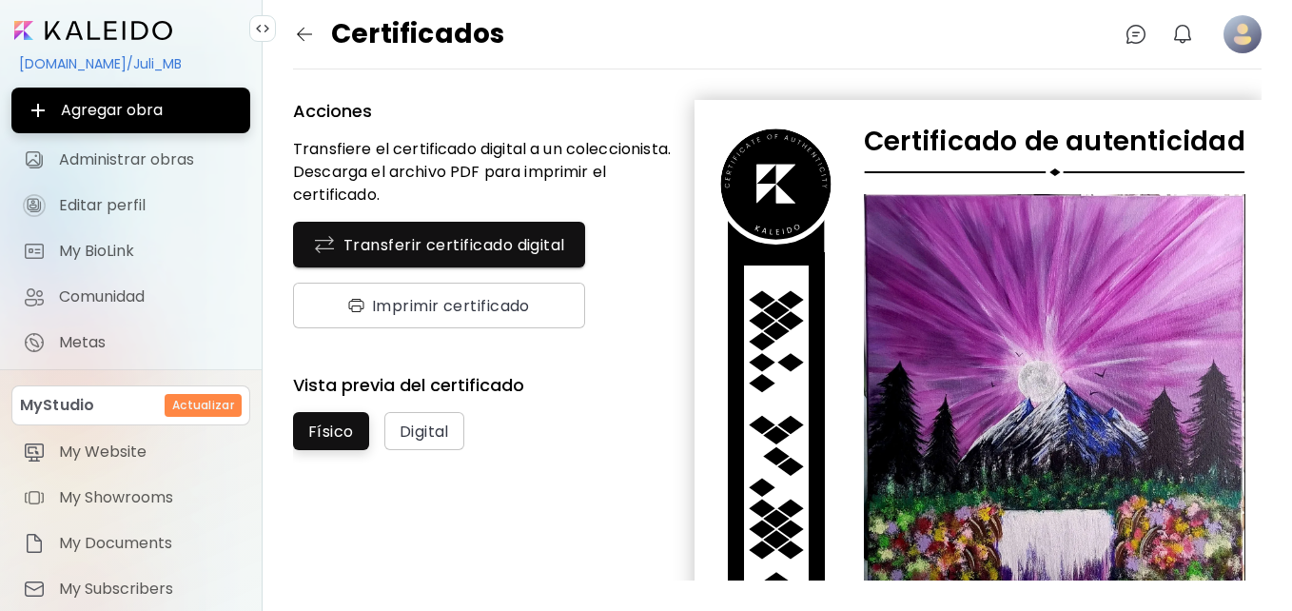  Describe the element at coordinates (130, 452) in the screenshot. I see `a: itemMy Website` at that location.